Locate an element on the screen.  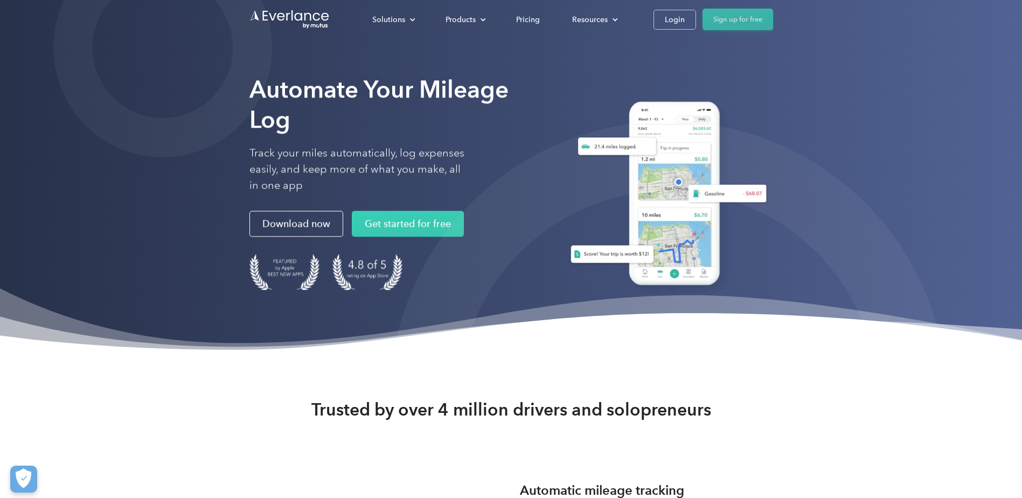
div: Pricing is located at coordinates (528, 19).